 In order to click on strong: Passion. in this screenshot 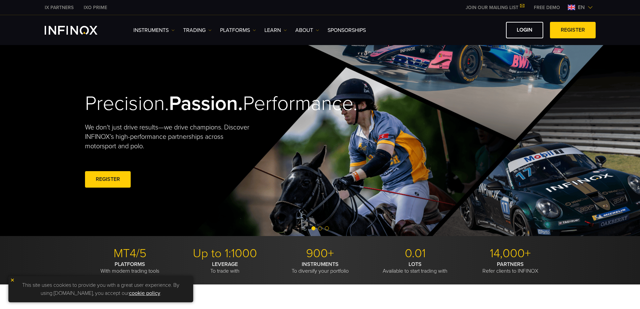, I will do `click(206, 103)`.